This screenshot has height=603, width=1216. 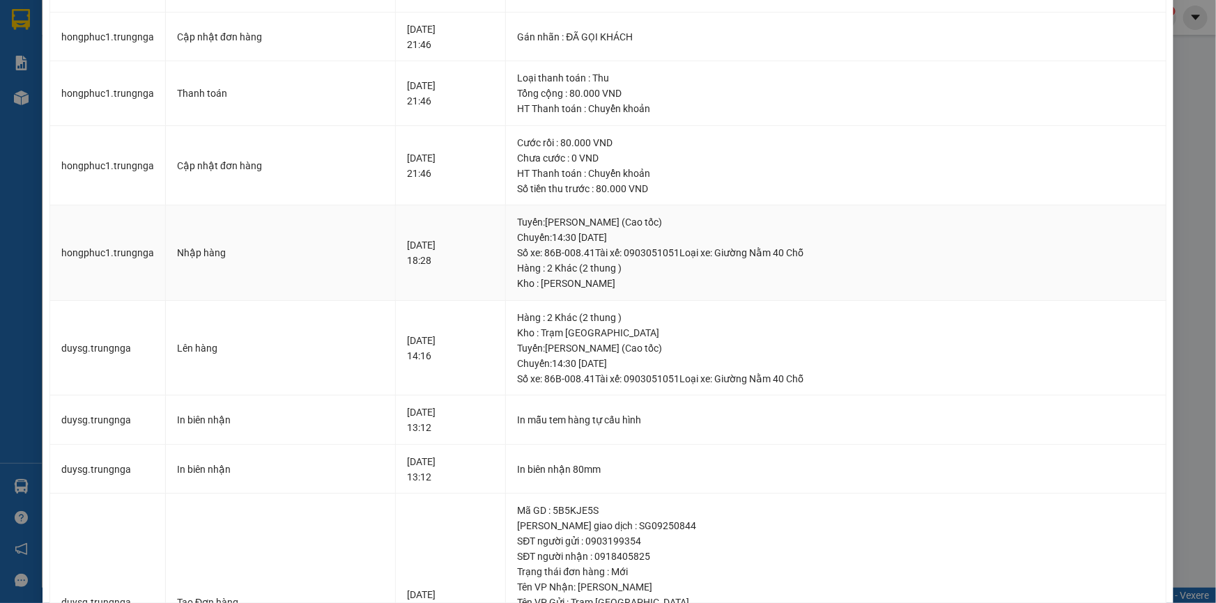 What do you see at coordinates (835, 189) in the screenshot?
I see `div: Số tiền thu trước : 80.000 VND` at bounding box center [835, 189].